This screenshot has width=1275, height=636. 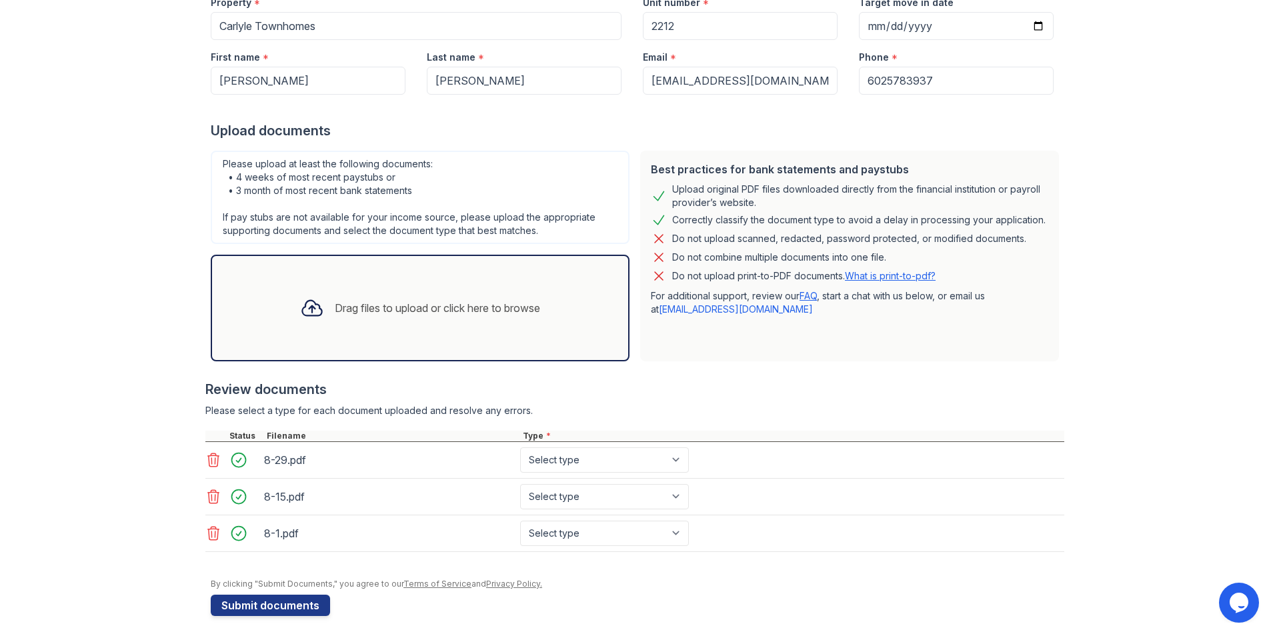 I want to click on div: 8-29.pdf, so click(x=390, y=460).